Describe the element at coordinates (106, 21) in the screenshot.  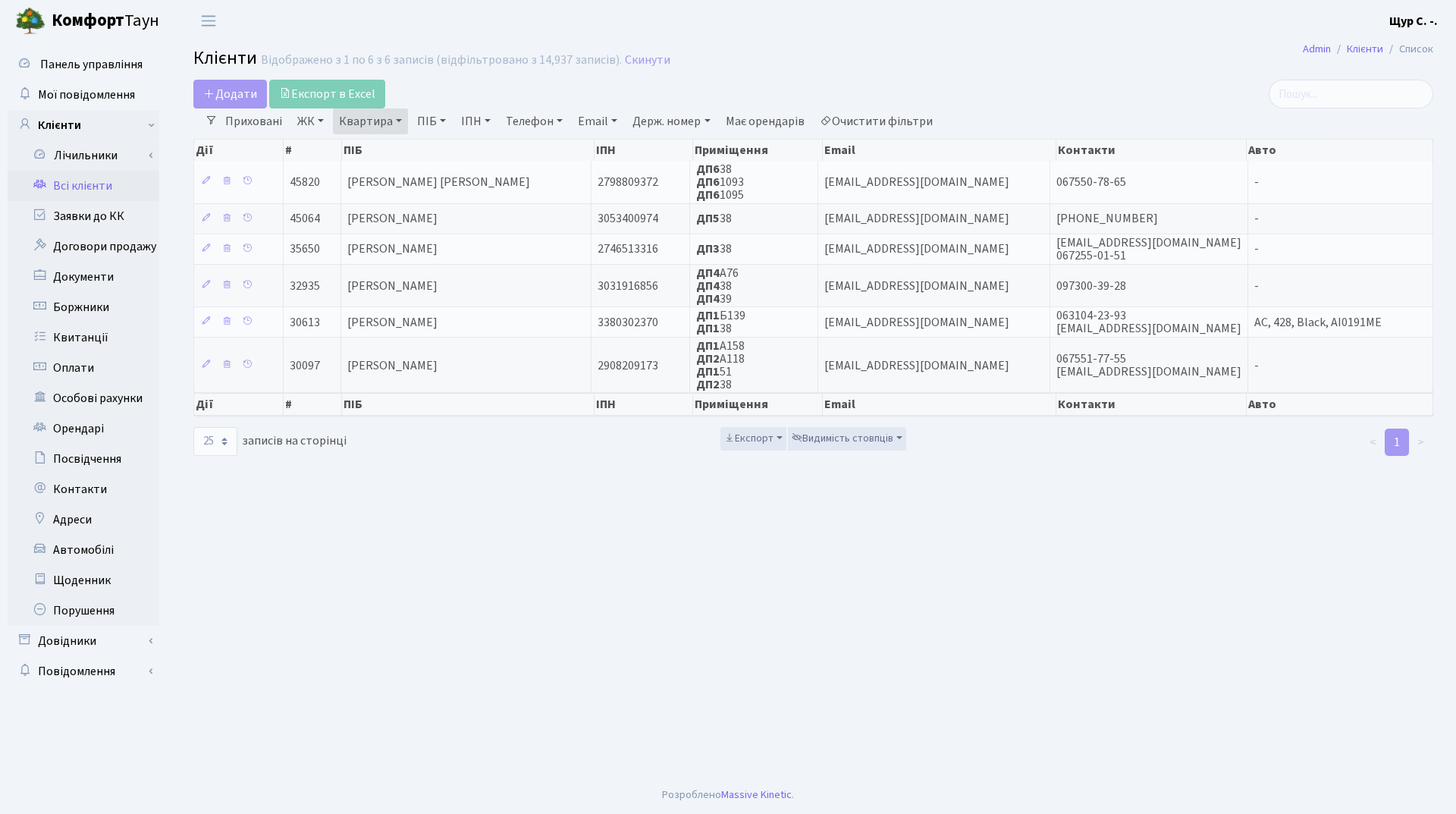
I see `span: Таун` at that location.